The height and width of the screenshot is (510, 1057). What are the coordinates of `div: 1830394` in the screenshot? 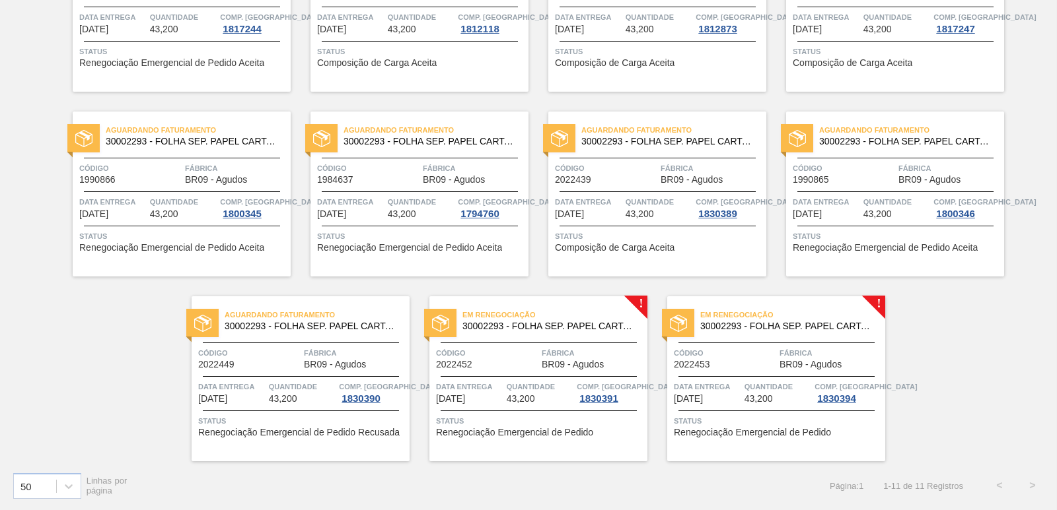 It's located at (836, 399).